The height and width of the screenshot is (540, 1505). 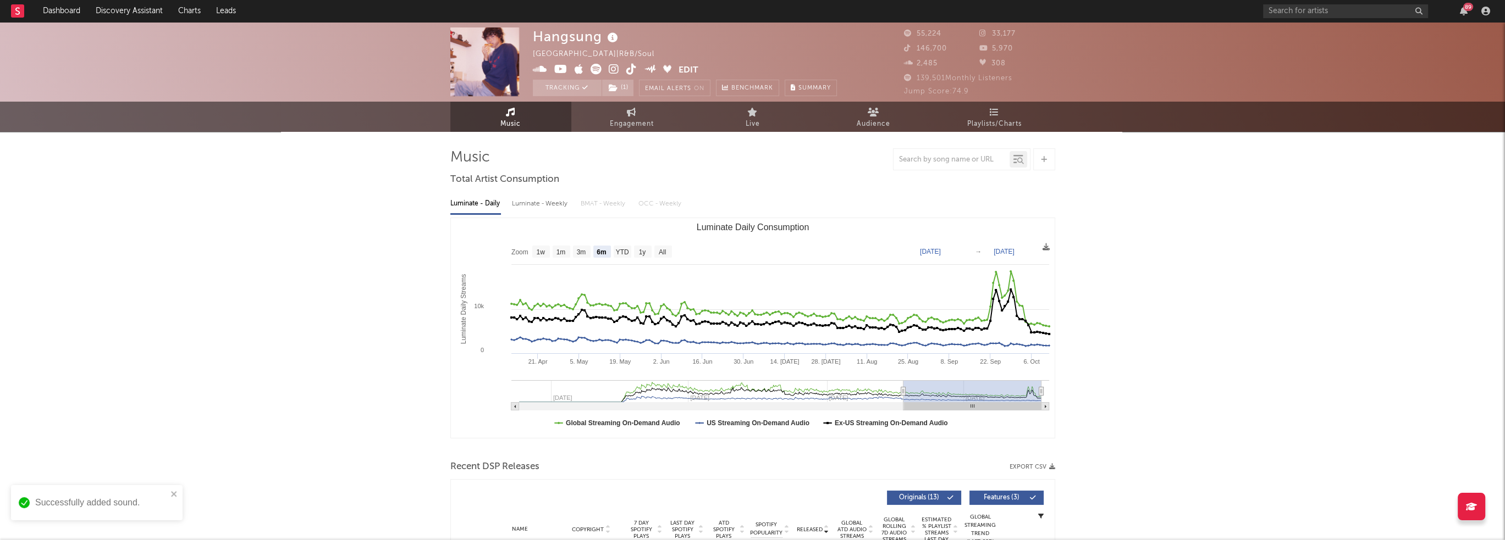 What do you see at coordinates (990, 362) in the screenshot?
I see `text: 22. Sep` at bounding box center [990, 362].